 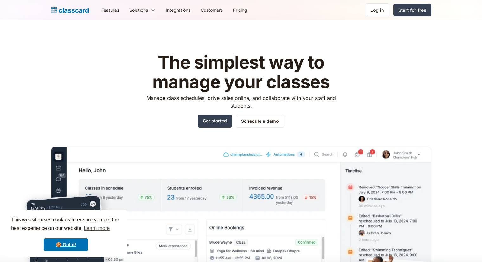 What do you see at coordinates (70, 10) in the screenshot?
I see `a: home` at bounding box center [70, 10].